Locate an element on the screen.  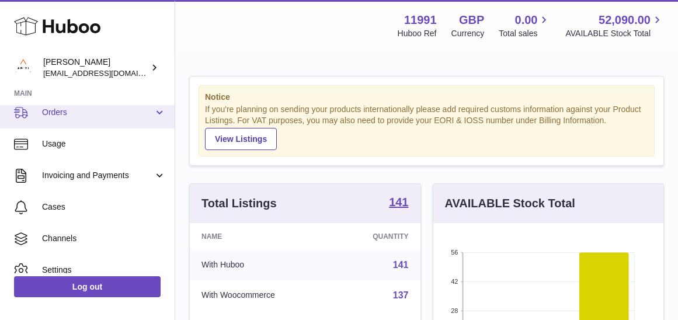
strong: GBP is located at coordinates (471, 20).